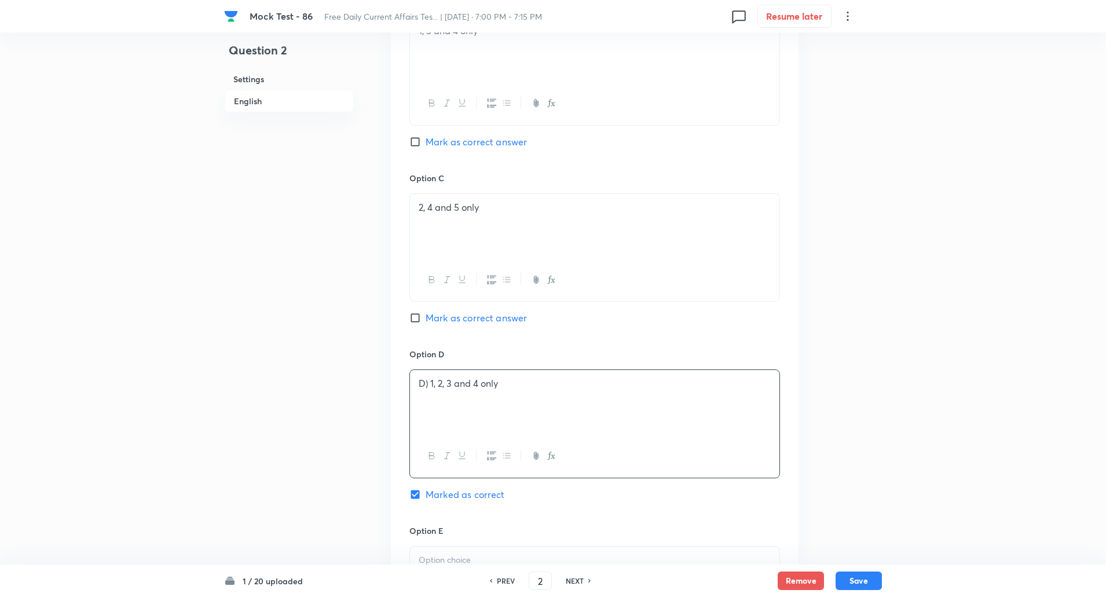 This screenshot has height=597, width=1106. What do you see at coordinates (232, 16) in the screenshot?
I see `a: Company Logo` at bounding box center [232, 16].